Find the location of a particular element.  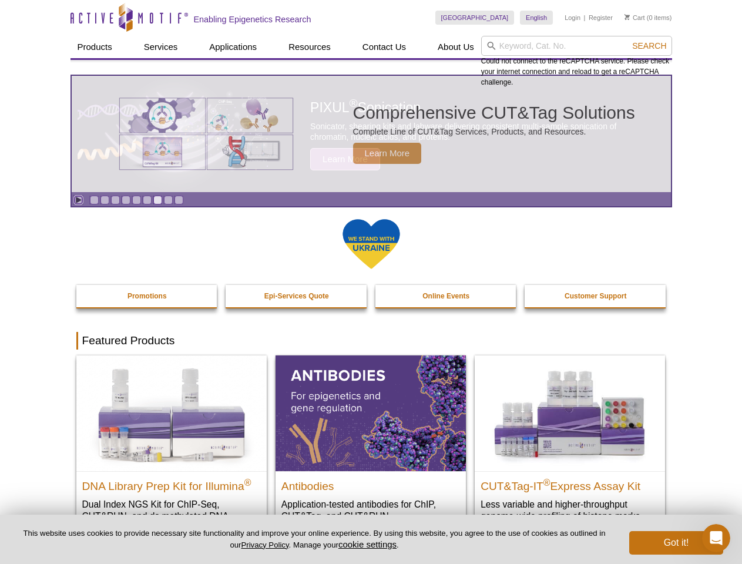

img: Various genetic charts and diagrams. is located at coordinates (206, 134).